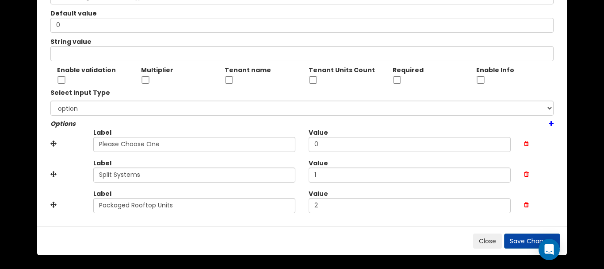 The image size is (604, 269). I want to click on div: Open Intercom Messenger, so click(550, 249).